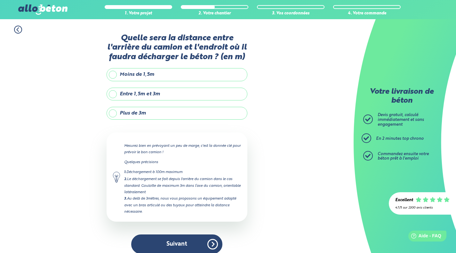 This screenshot has width=456, height=253. Describe the element at coordinates (125, 199) in the screenshot. I see `strong: 3.` at that location.